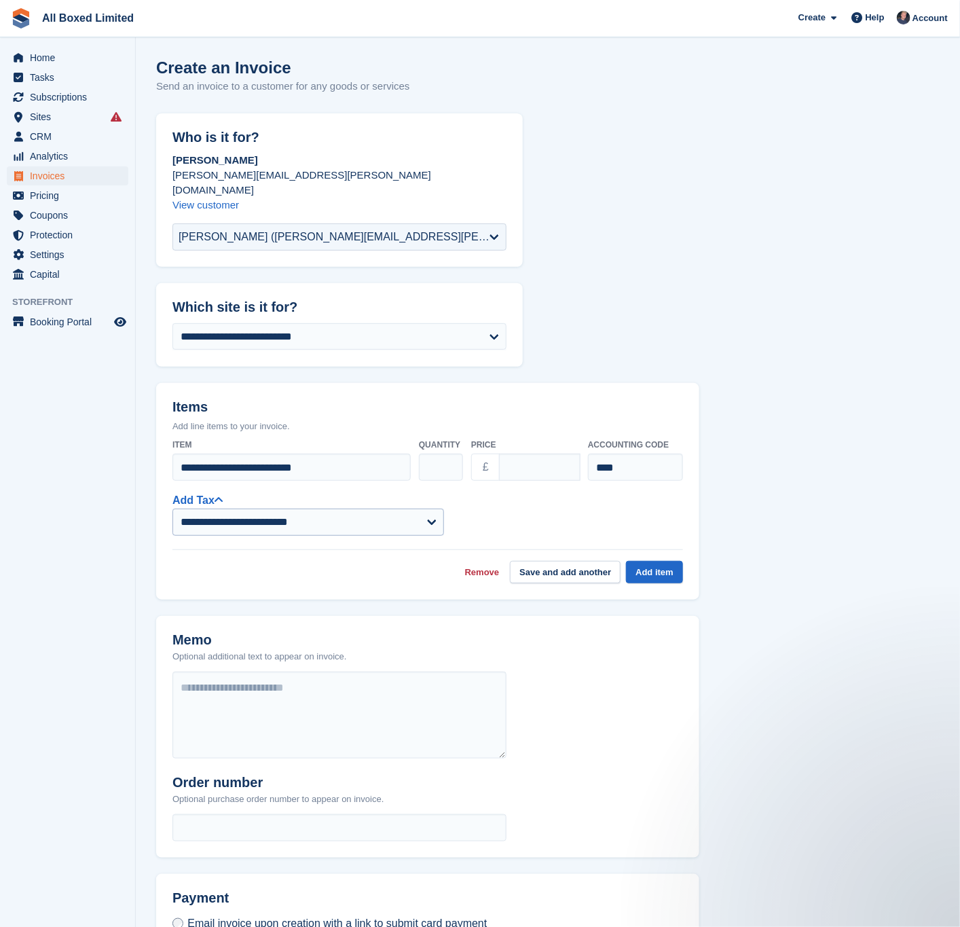  What do you see at coordinates (482, 572) in the screenshot?
I see `a: Remove` at bounding box center [482, 572].